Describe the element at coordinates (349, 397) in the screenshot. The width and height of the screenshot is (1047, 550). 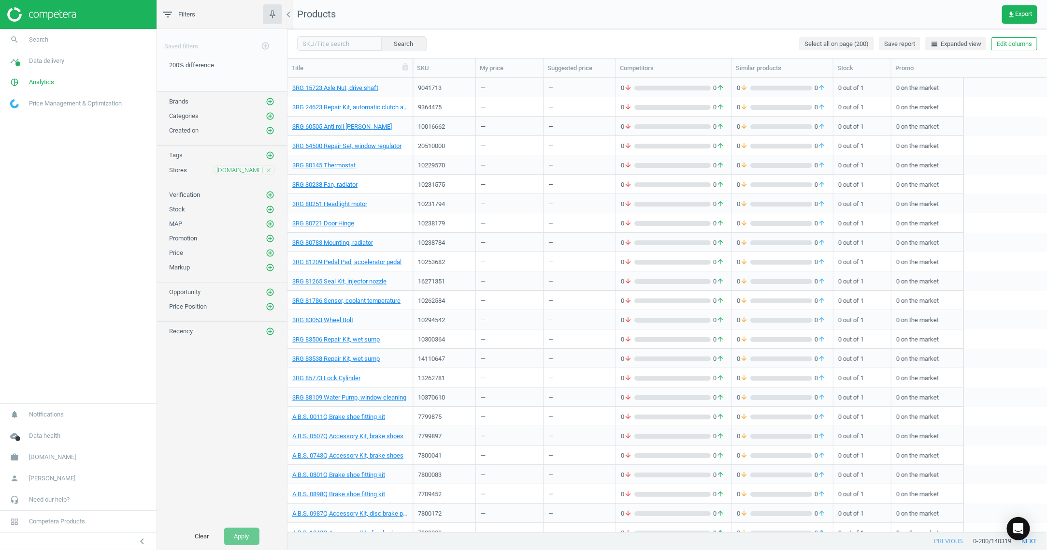
I see `a: 3RG 88109 Water Pump, window cleaning` at that location.